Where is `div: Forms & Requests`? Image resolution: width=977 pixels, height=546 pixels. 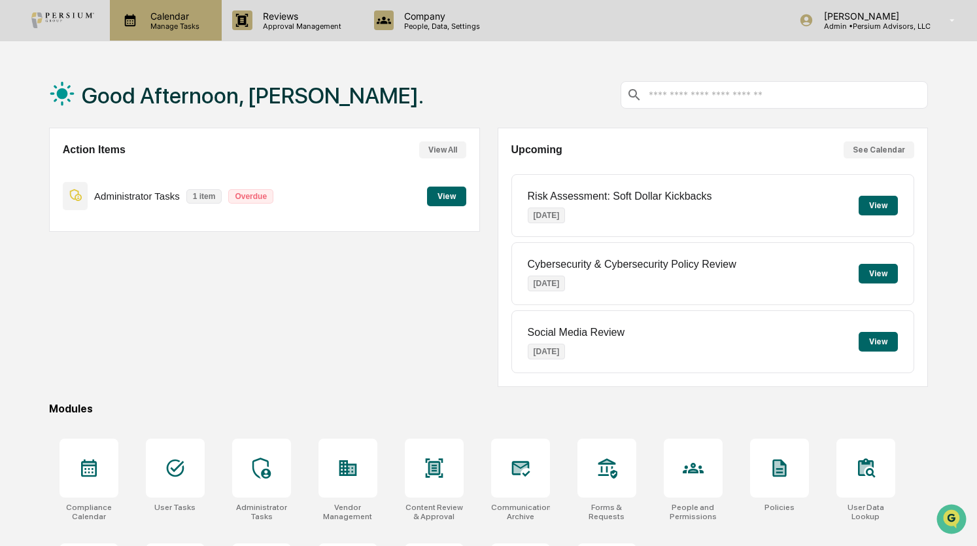
div: Forms & Requests is located at coordinates (607, 512).